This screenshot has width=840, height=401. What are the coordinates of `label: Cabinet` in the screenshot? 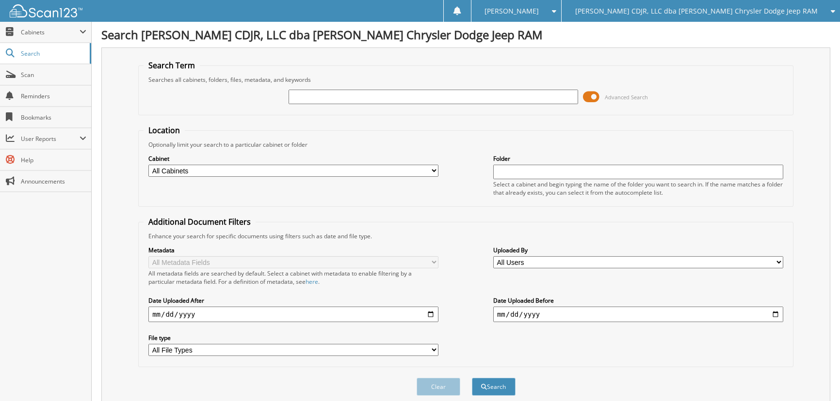 It's located at (293, 158).